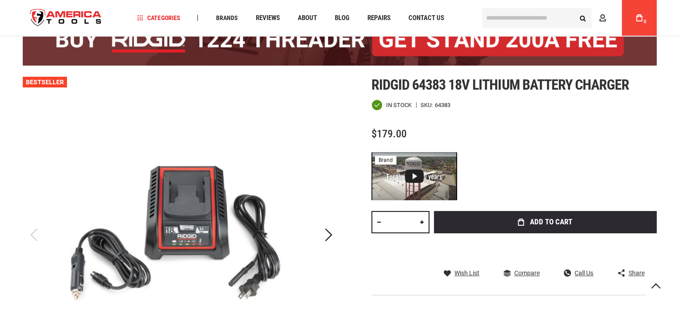 The width and height of the screenshot is (679, 310). Describe the element at coordinates (467, 273) in the screenshot. I see `span: Wish List` at that location.